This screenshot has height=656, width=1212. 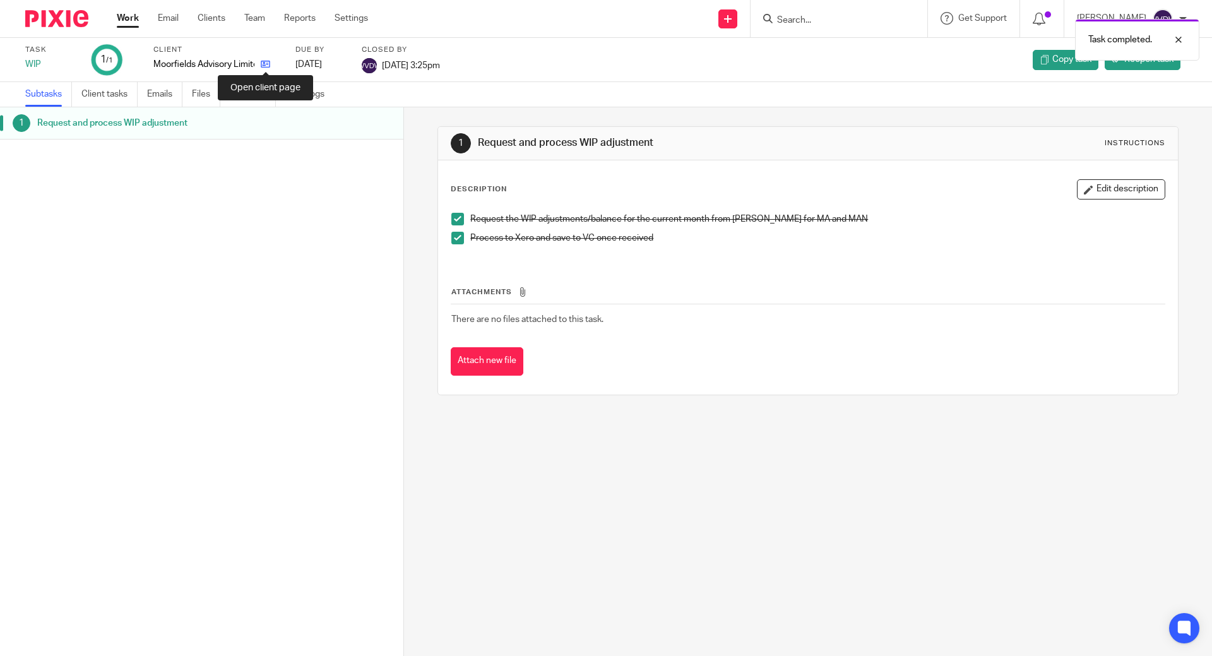 What do you see at coordinates (57, 18) in the screenshot?
I see `img: Pixie` at bounding box center [57, 18].